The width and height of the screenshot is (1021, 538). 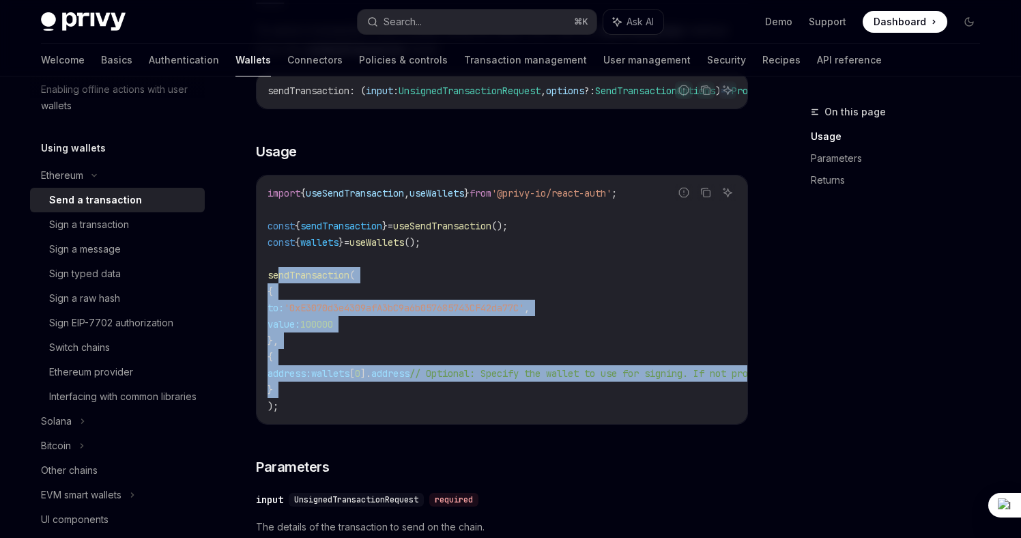 I want to click on span: The details of the transaction to send on the chain., so click(x=502, y=527).